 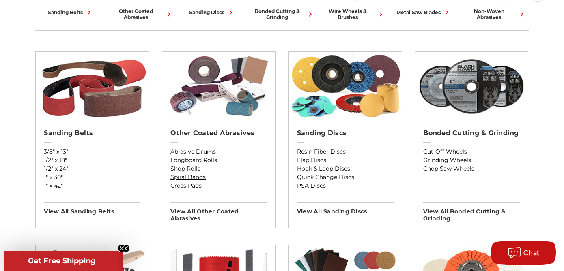 I want to click on div: metal saw blades, so click(x=423, y=12).